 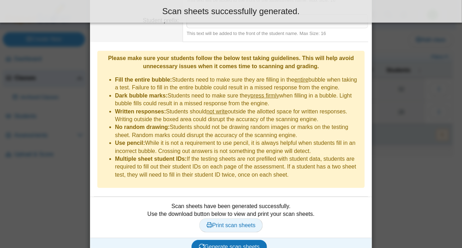 What do you see at coordinates (140, 111) in the screenshot?
I see `b: Written responses:` at bounding box center [140, 111].